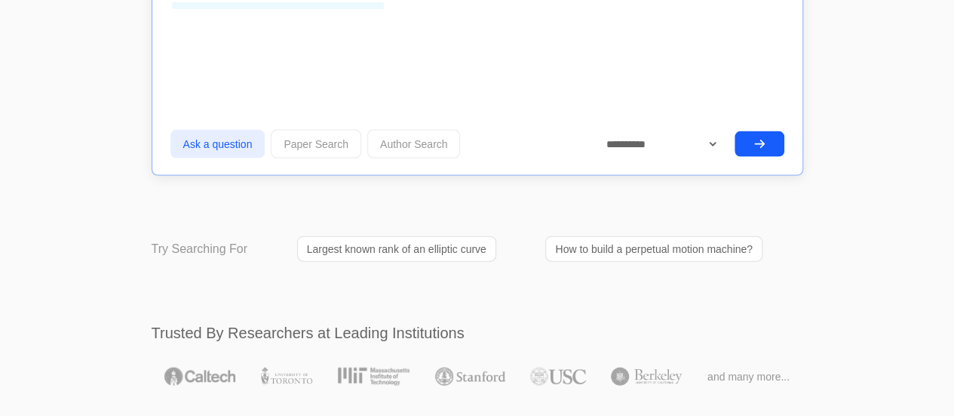 The height and width of the screenshot is (416, 954). What do you see at coordinates (200, 376) in the screenshot?
I see `img: Caltech` at bounding box center [200, 376].